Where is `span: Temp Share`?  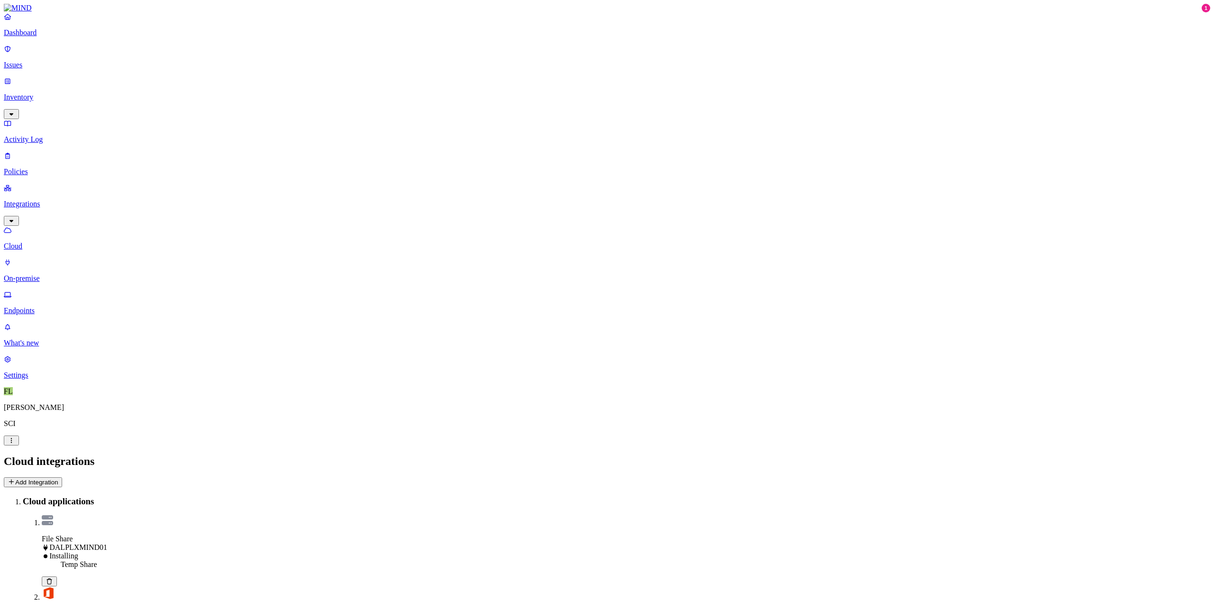
span: Temp Share is located at coordinates (79, 564).